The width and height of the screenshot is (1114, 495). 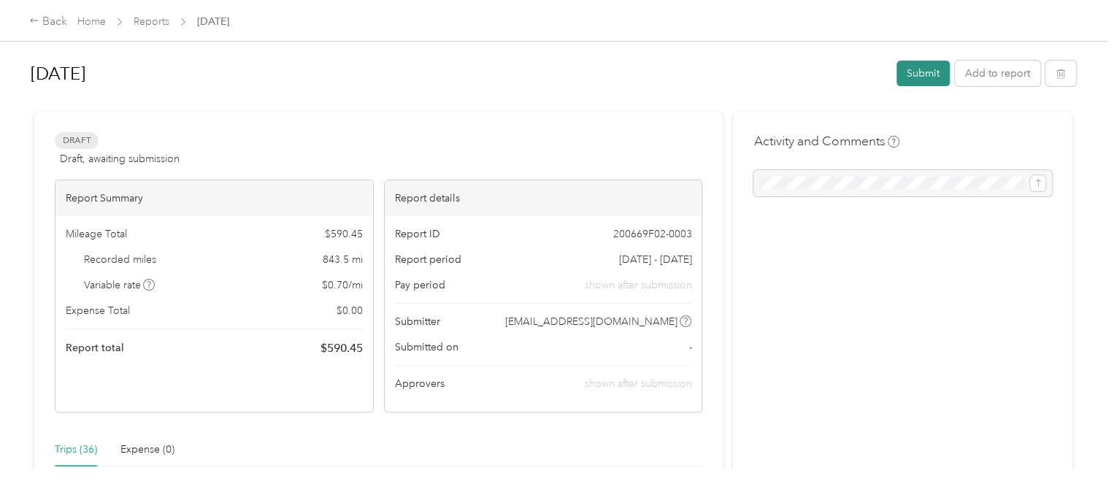 I want to click on h4: Activity and Comments, so click(x=826, y=141).